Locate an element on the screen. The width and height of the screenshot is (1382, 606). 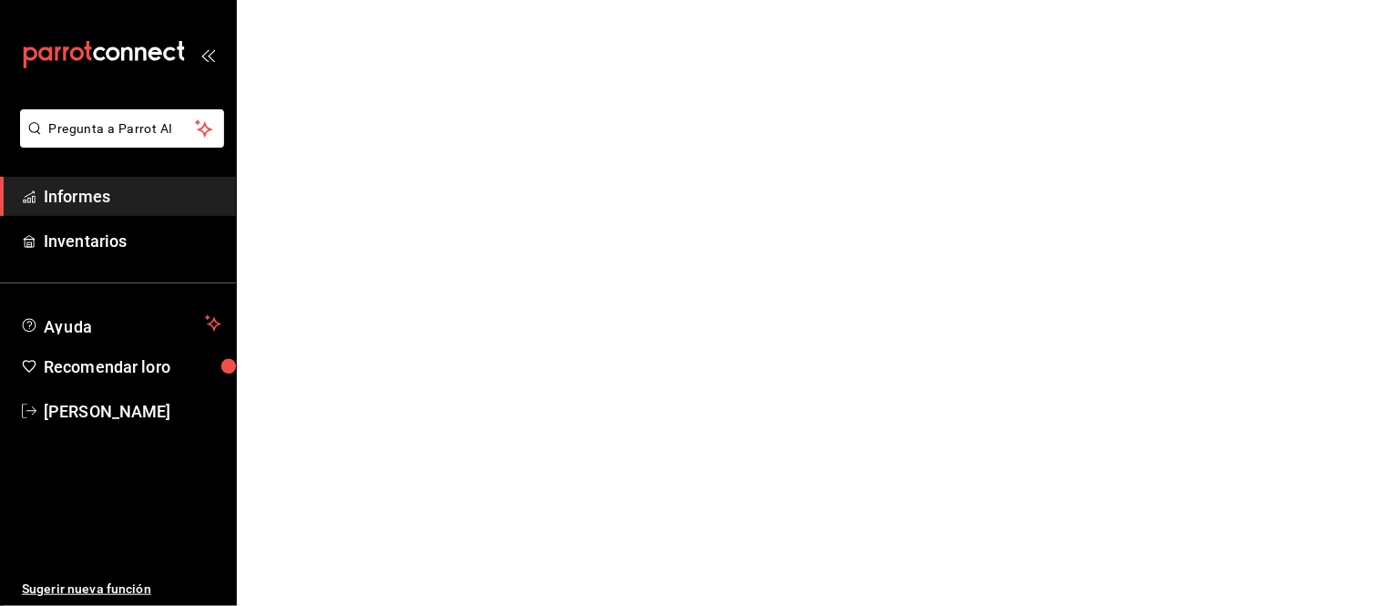
font: Ayuda is located at coordinates (68, 326).